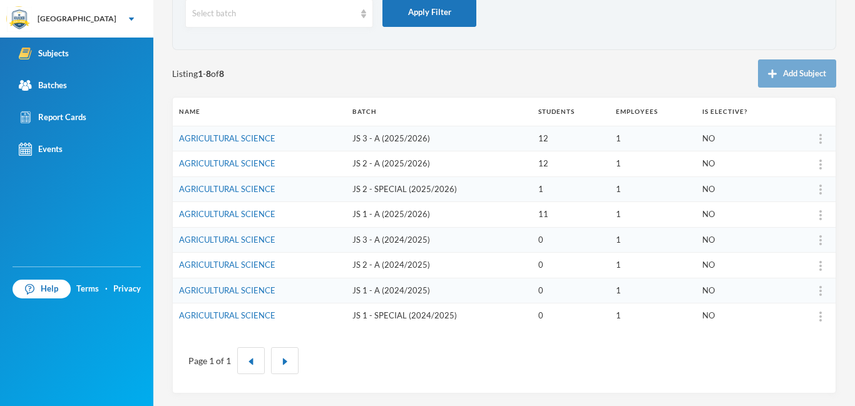 This screenshot has width=855, height=406. I want to click on a: Terms, so click(88, 289).